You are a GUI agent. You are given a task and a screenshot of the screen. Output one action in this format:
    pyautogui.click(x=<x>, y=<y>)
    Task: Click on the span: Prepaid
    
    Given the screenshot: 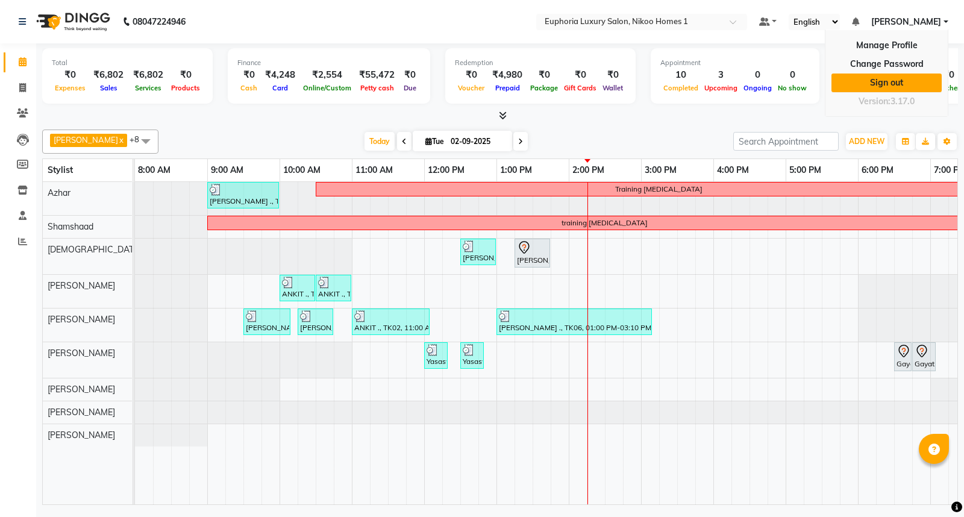 What is the action you would take?
    pyautogui.click(x=507, y=88)
    